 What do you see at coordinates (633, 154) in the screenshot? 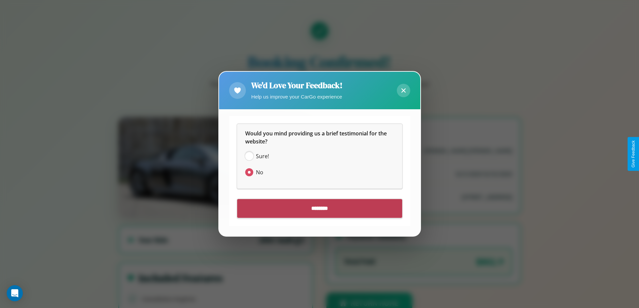
I see `div: Give Feedback` at bounding box center [633, 154].